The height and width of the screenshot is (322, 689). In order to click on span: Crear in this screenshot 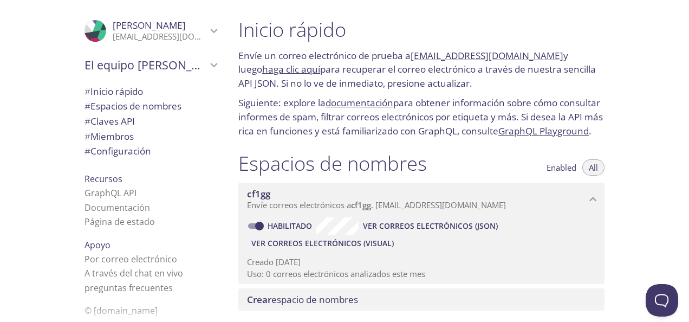, I will do `click(259, 299)`.